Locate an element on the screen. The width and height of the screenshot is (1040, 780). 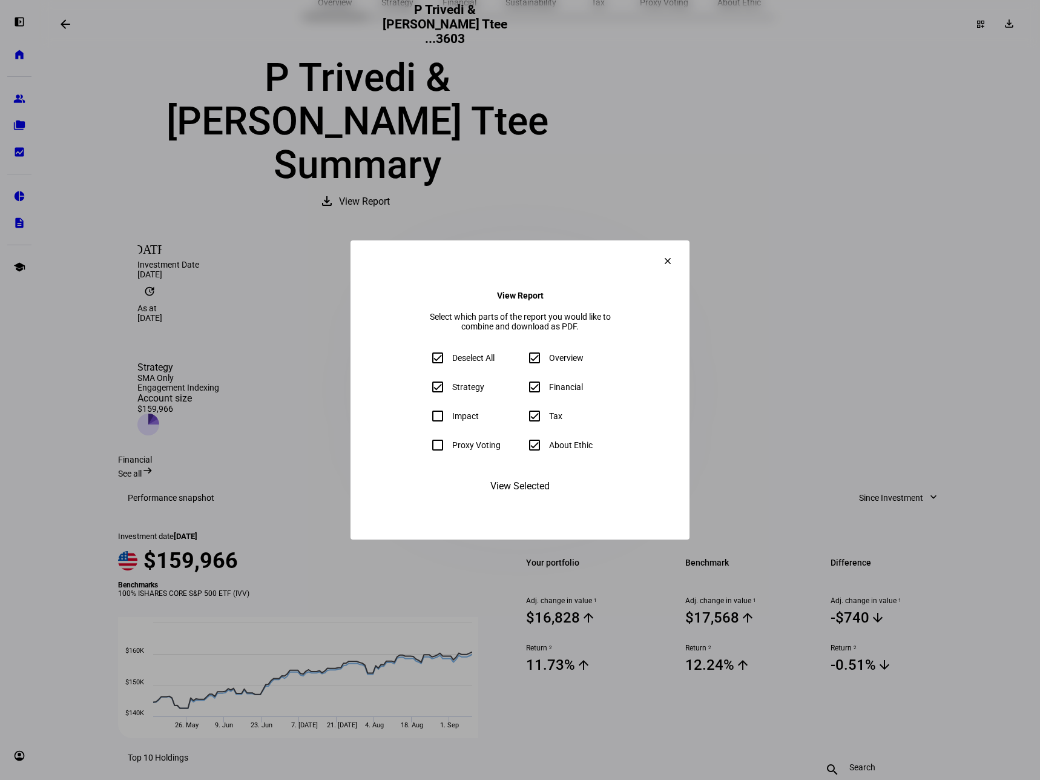
div: Strategy is located at coordinates (468, 387).